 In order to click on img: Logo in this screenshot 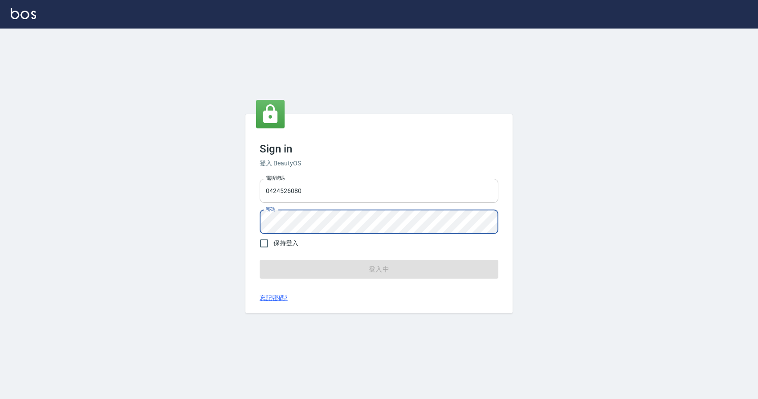, I will do `click(23, 13)`.